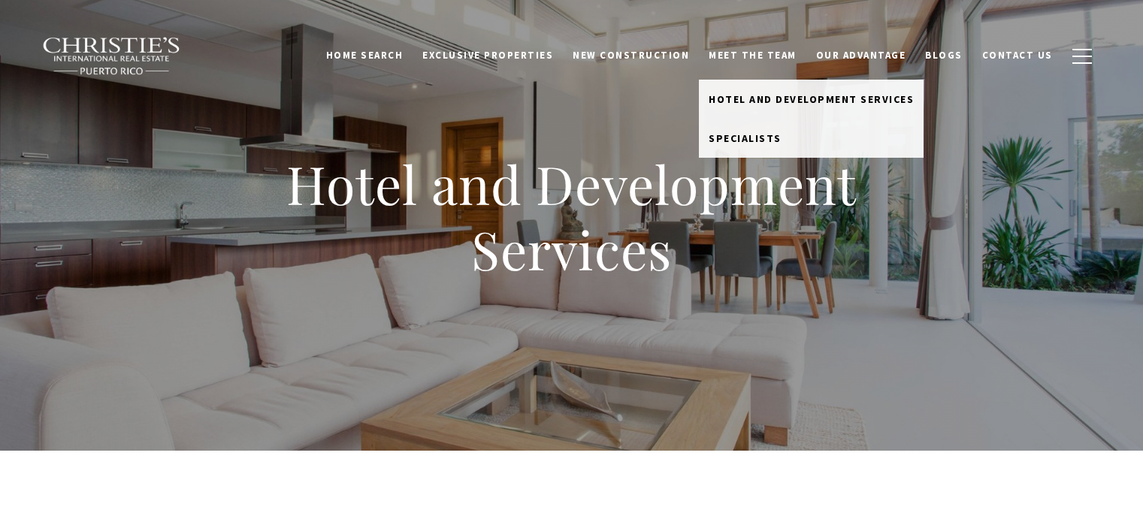 The height and width of the screenshot is (522, 1143). I want to click on a: Specialists, so click(811, 138).